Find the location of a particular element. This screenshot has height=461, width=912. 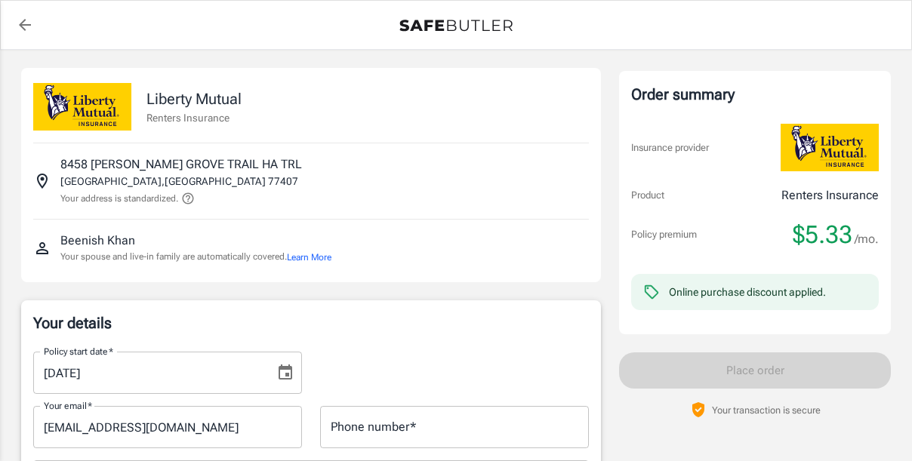

p: Policy premium is located at coordinates (664, 235).